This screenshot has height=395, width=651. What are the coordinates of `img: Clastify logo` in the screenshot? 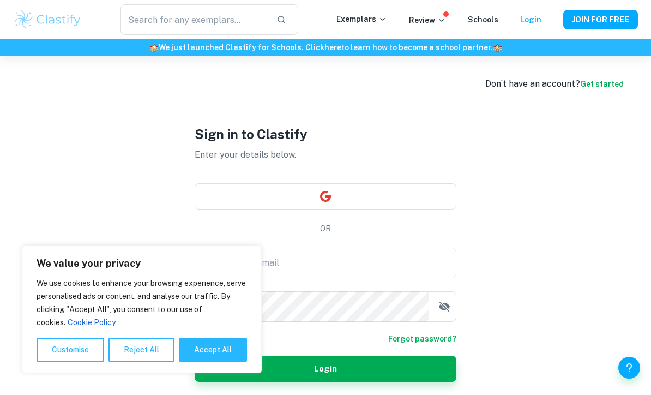 It's located at (47, 20).